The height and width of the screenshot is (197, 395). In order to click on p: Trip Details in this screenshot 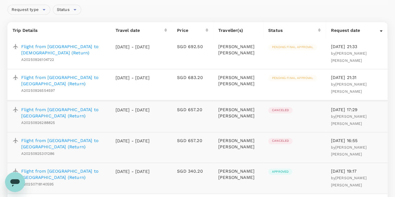, I will do `click(59, 30)`.